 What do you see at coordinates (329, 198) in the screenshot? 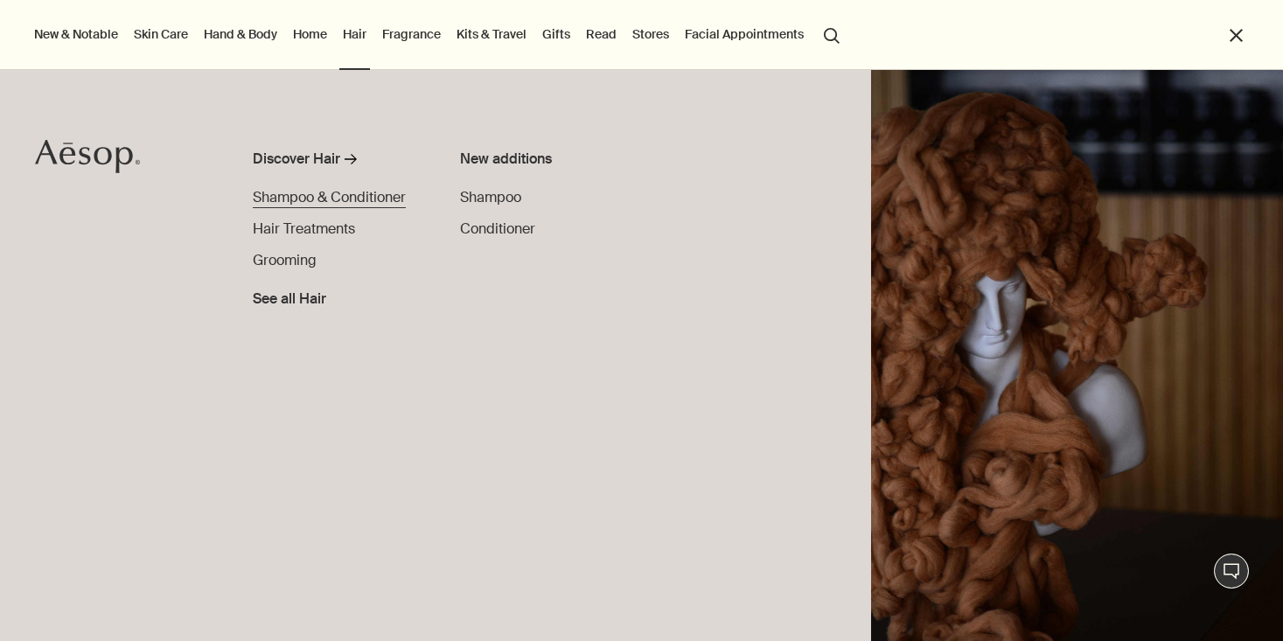
I see `a: Shampoo & Conditioner` at bounding box center [329, 198].